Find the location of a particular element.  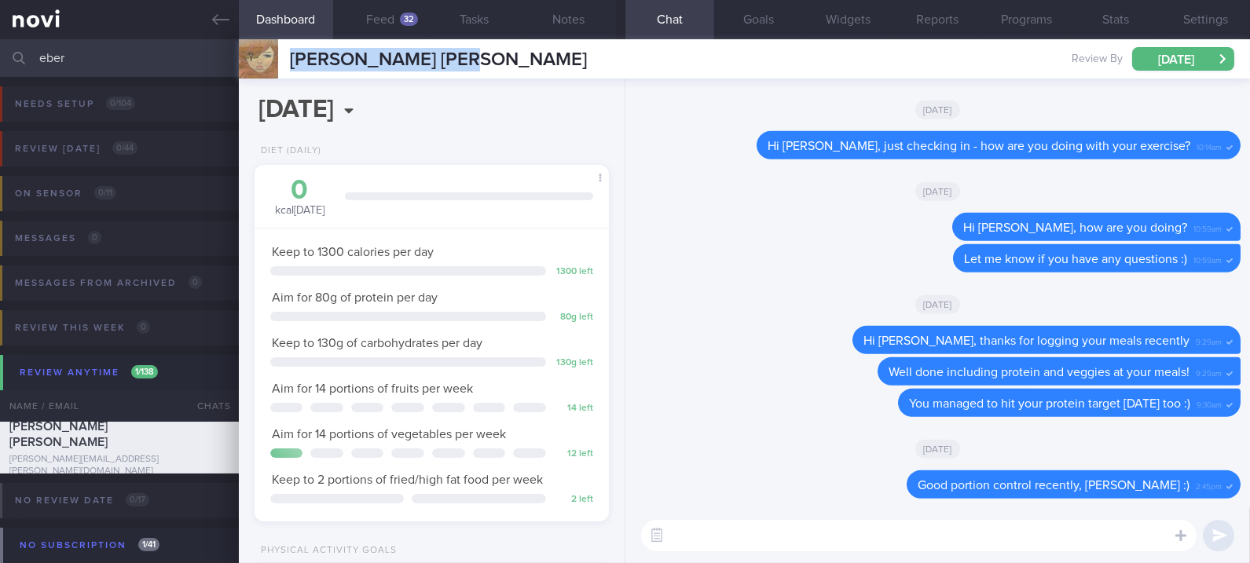

span: Well done including protein and veggies at your meals! is located at coordinates (1038, 372).